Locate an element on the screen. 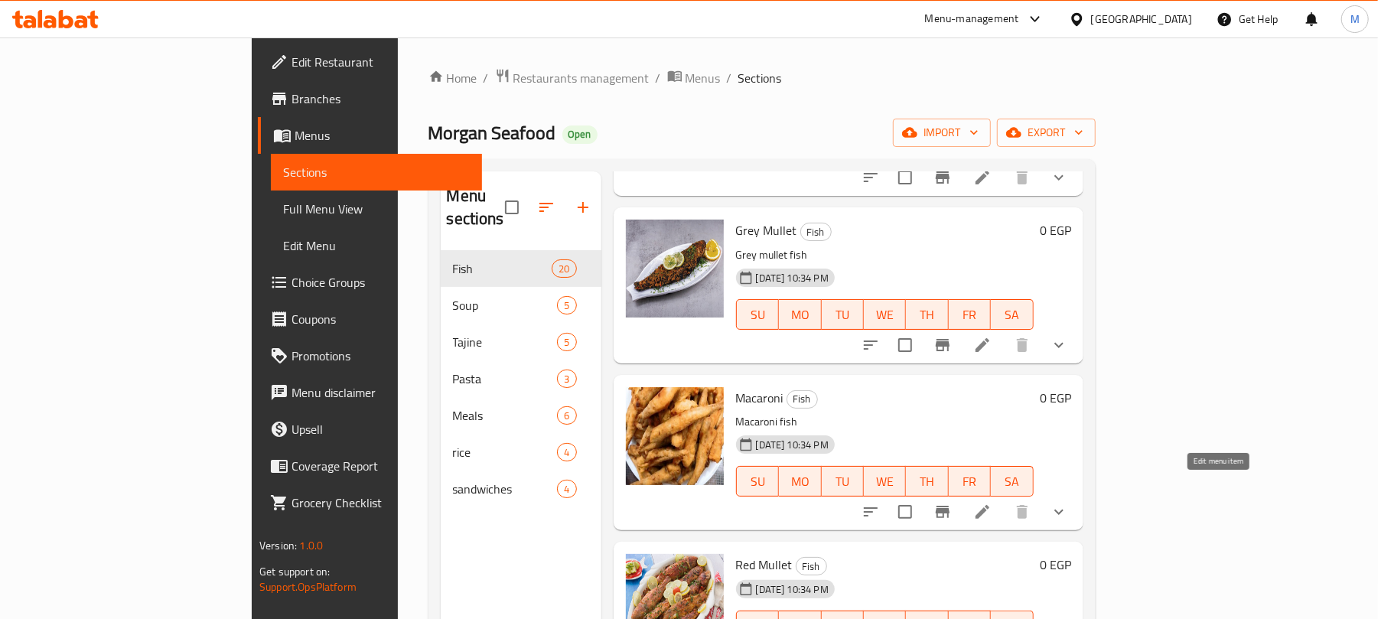 Image resolution: width=1378 pixels, height=619 pixels. div: rice is located at coordinates (505, 452).